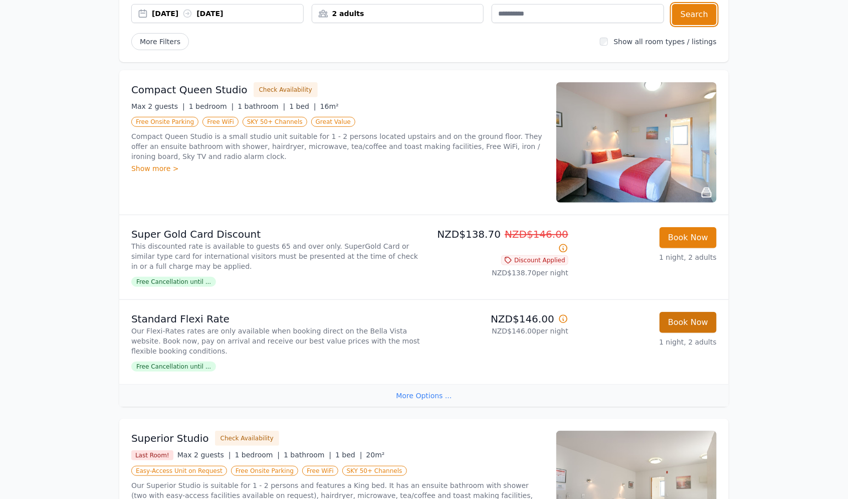 This screenshot has width=848, height=499. I want to click on p: NZD$146.00 per night, so click(498, 331).